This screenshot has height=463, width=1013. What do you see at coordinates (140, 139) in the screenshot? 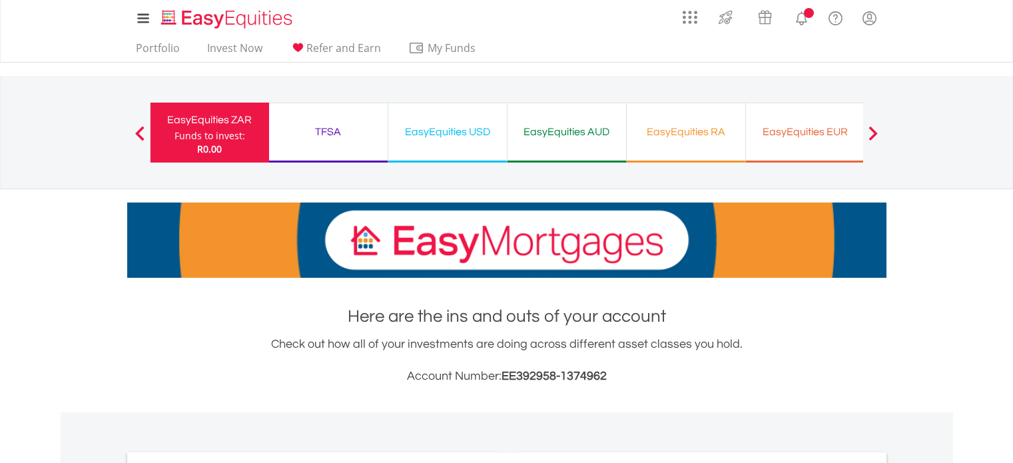
I see `button: Previous` at bounding box center [140, 139].